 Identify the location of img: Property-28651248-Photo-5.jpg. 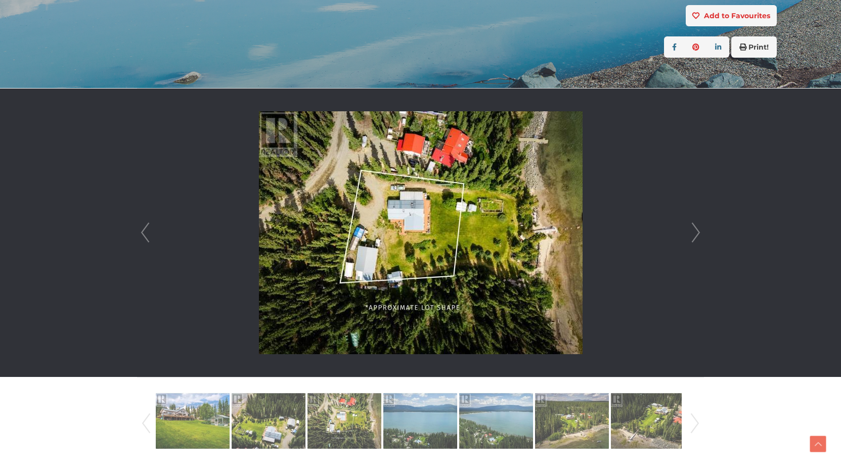
(496, 421).